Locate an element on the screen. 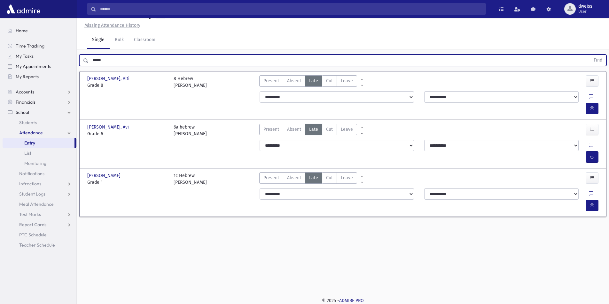 The height and width of the screenshot is (304, 609). span: Student Logs is located at coordinates (32, 194).